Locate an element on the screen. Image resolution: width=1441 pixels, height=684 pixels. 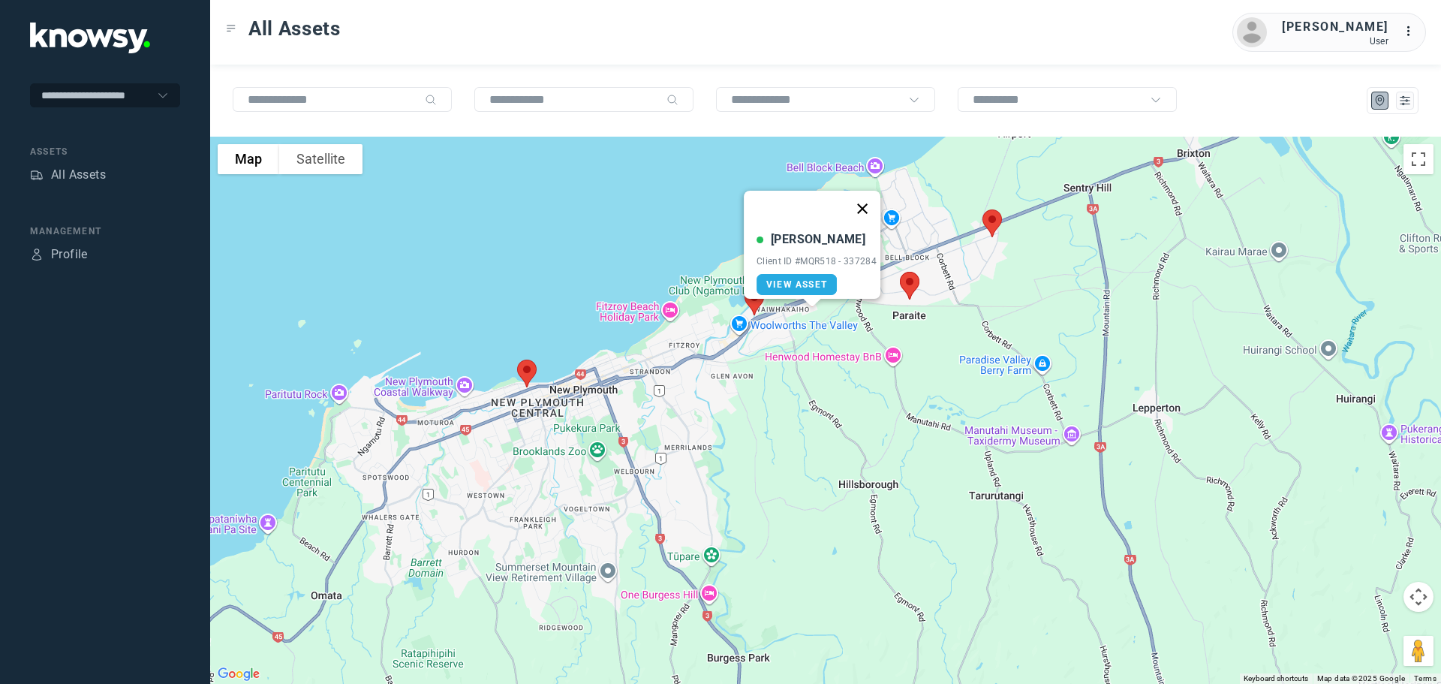
div: Toggle Menu is located at coordinates (231, 29).